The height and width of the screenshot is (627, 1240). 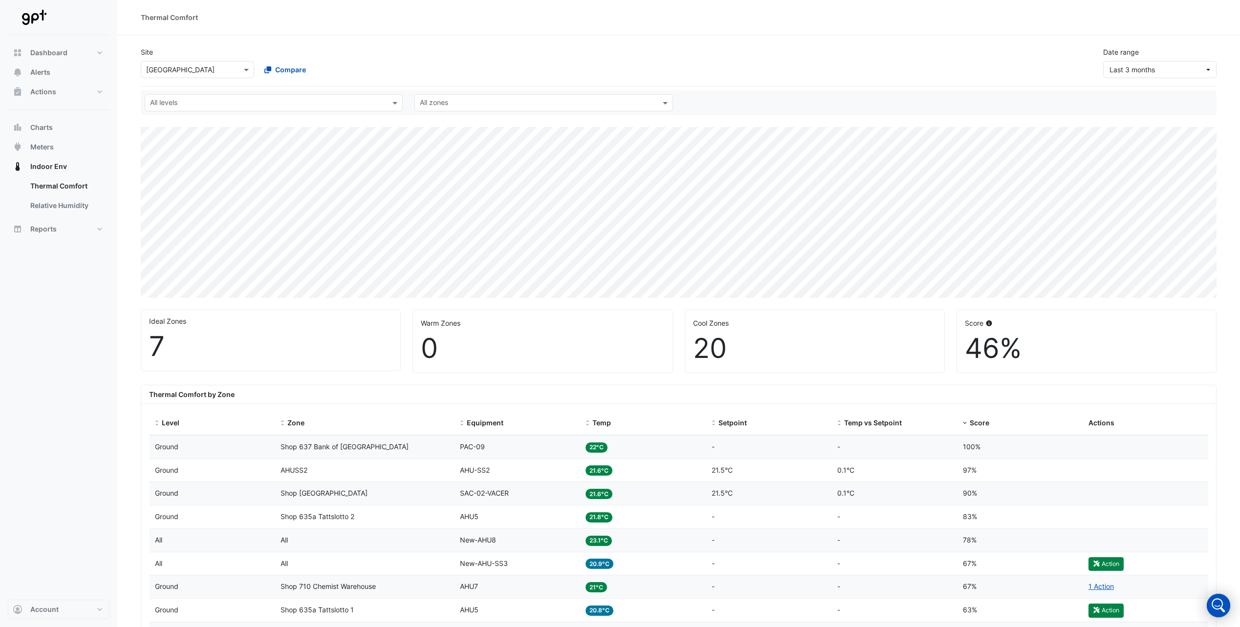 What do you see at coordinates (59, 147) in the screenshot?
I see `button: Meters` at bounding box center [59, 147].